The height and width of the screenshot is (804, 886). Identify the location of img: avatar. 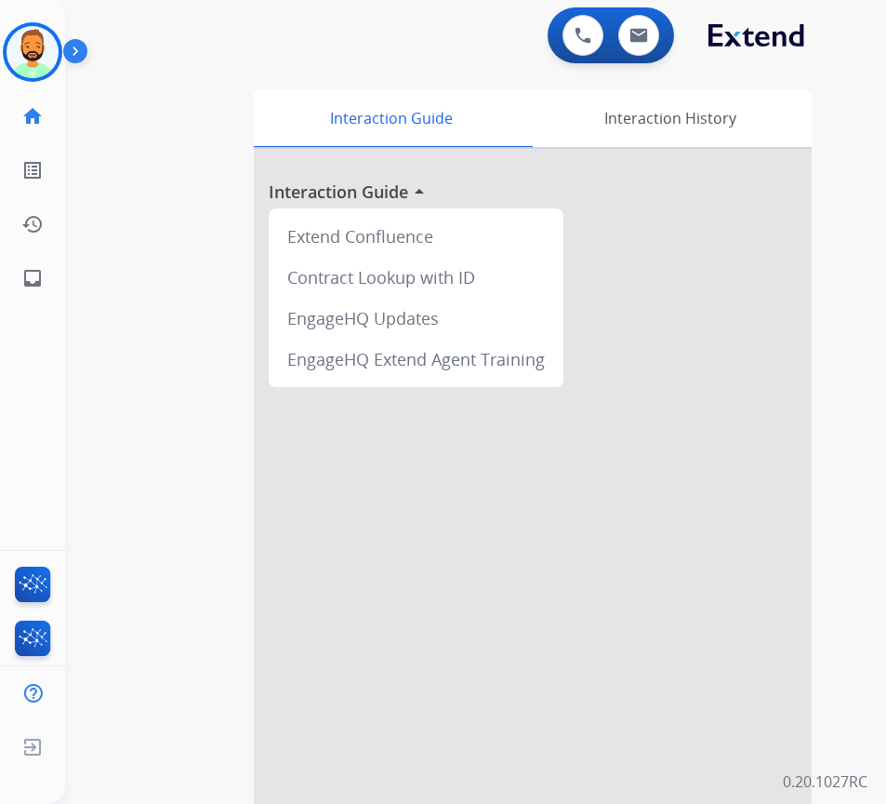
(33, 52).